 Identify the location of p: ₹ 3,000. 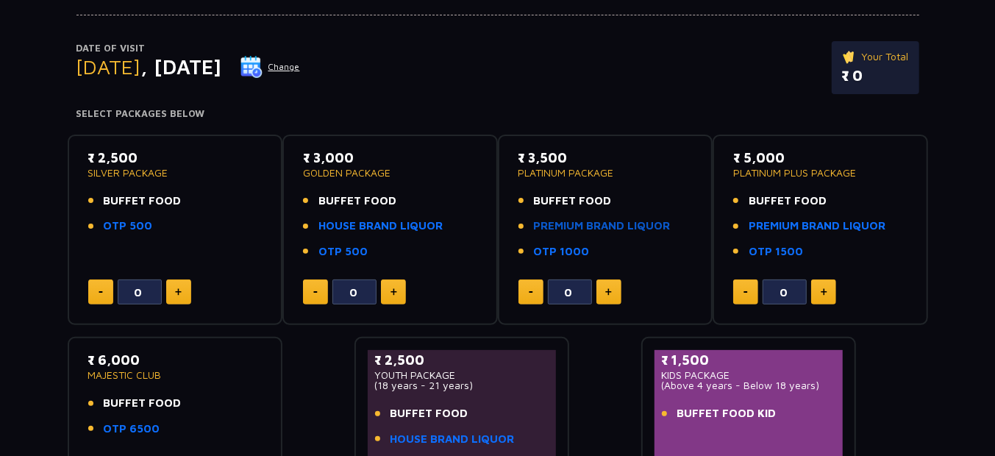
(390, 157).